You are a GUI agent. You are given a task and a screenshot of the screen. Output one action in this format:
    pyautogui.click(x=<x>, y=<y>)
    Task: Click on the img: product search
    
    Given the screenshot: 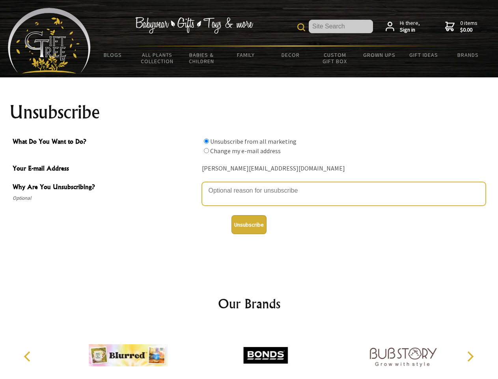 What is the action you would take?
    pyautogui.click(x=301, y=27)
    